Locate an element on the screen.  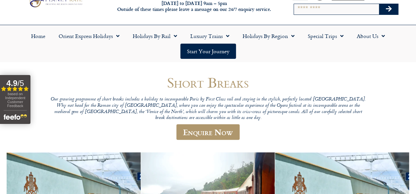
a: About Us is located at coordinates (370, 36).